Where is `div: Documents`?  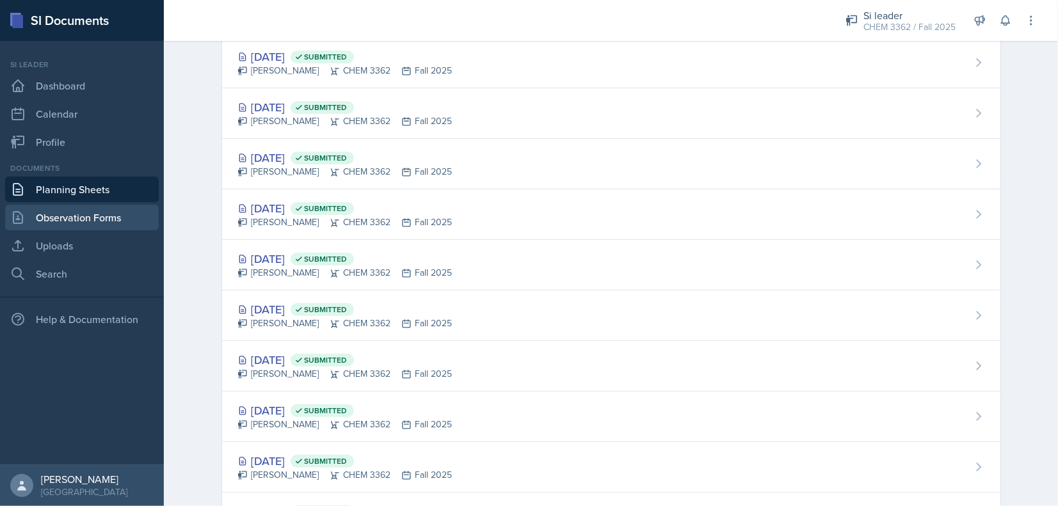 div: Documents is located at coordinates (82, 168).